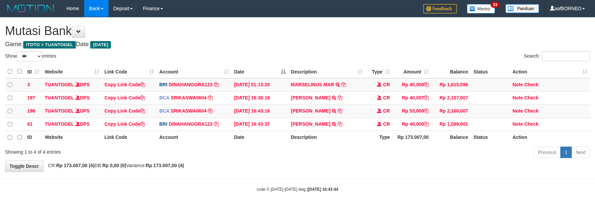 The image size is (595, 215). What do you see at coordinates (31, 98) in the screenshot?
I see `span: 197` at bounding box center [31, 98].